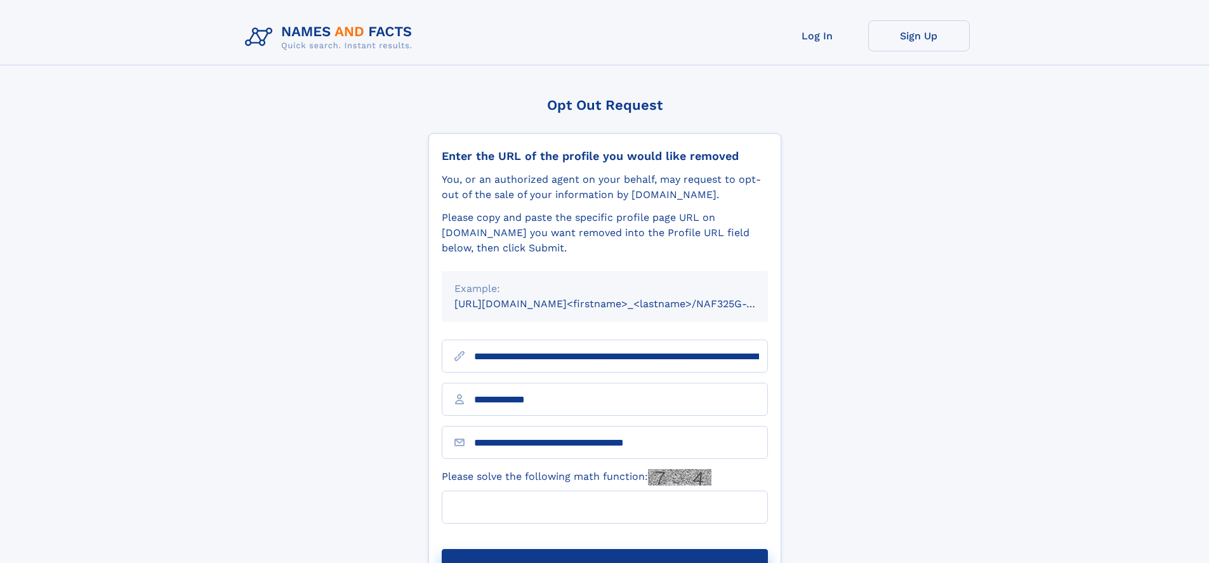 Image resolution: width=1209 pixels, height=563 pixels. I want to click on a: Sign Up, so click(919, 36).